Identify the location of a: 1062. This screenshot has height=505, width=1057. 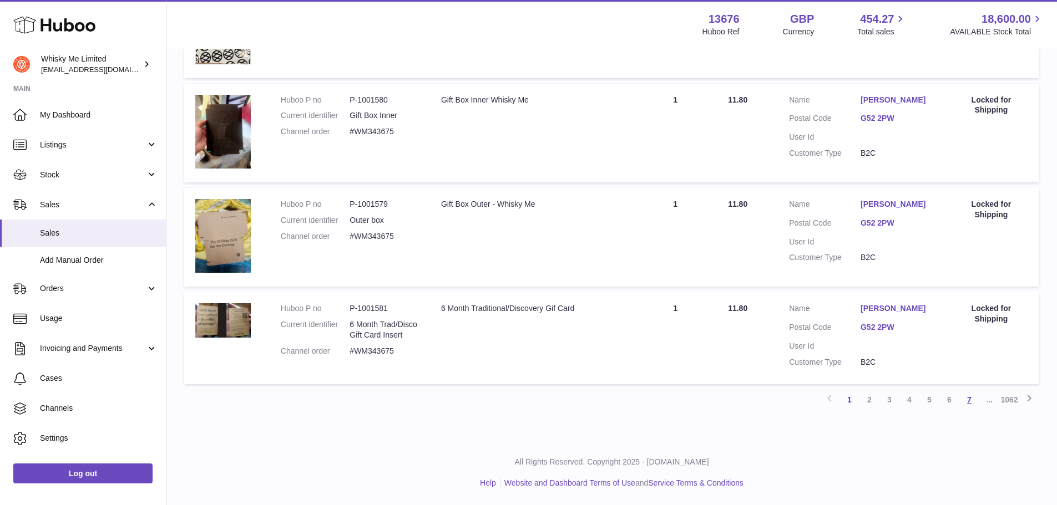
(1009, 400).